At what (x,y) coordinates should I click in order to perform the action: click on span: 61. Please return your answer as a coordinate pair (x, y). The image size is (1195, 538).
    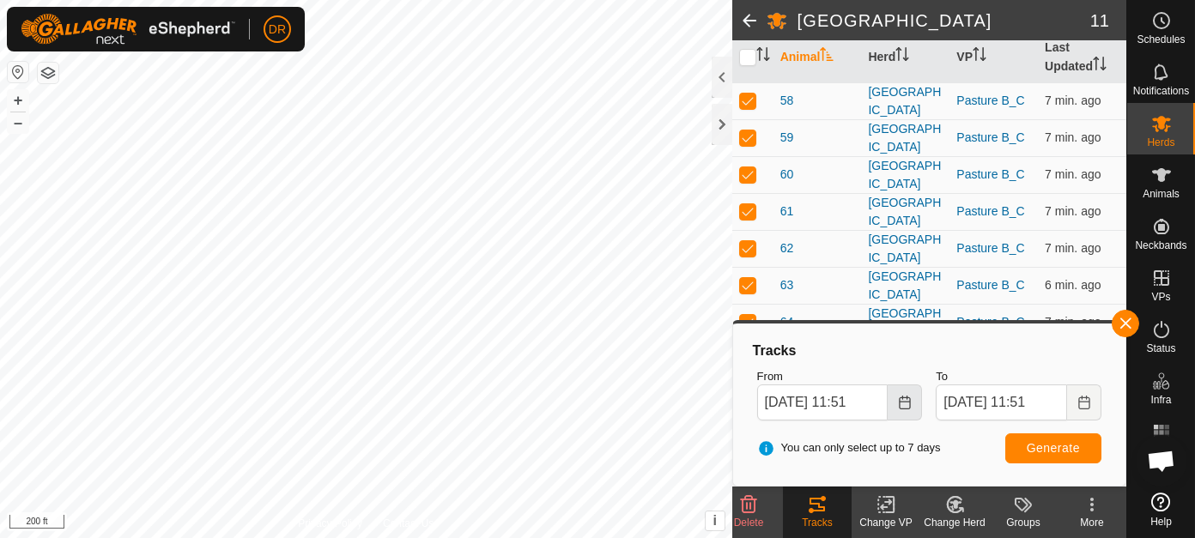
    Looking at the image, I should click on (787, 211).